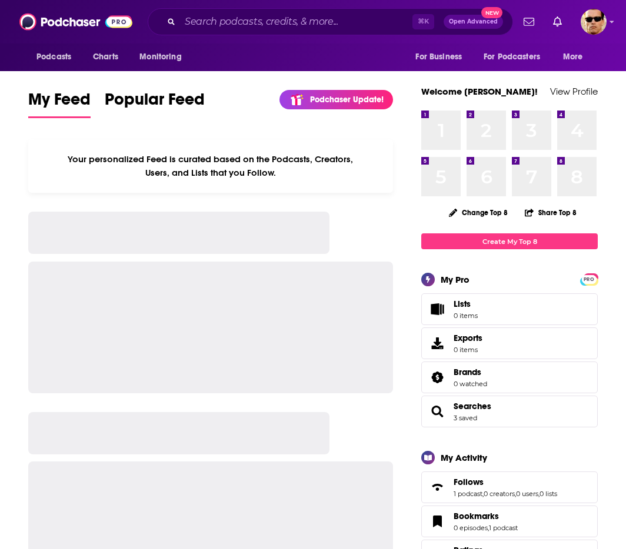 This screenshot has height=549, width=626. What do you see at coordinates (296, 22) in the screenshot?
I see `input: Search podcasts, credits, & more...` at bounding box center [296, 22].